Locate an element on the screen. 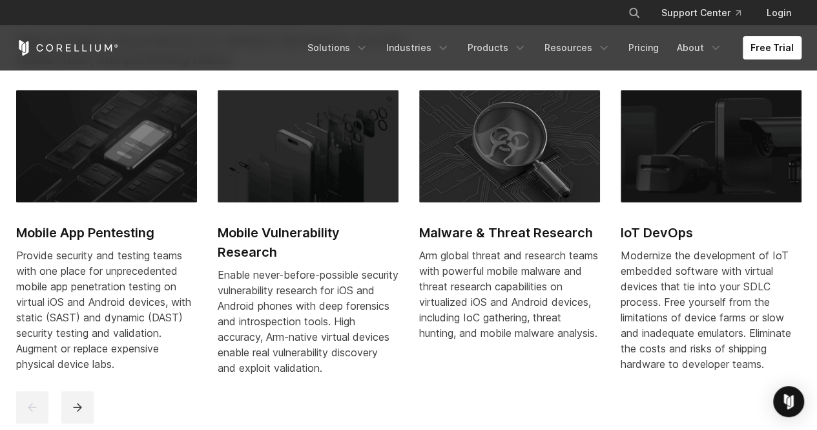  div: Modernize the development of IoT embedded software with virtual devices that tie into your SDLC p... is located at coordinates (711, 309).